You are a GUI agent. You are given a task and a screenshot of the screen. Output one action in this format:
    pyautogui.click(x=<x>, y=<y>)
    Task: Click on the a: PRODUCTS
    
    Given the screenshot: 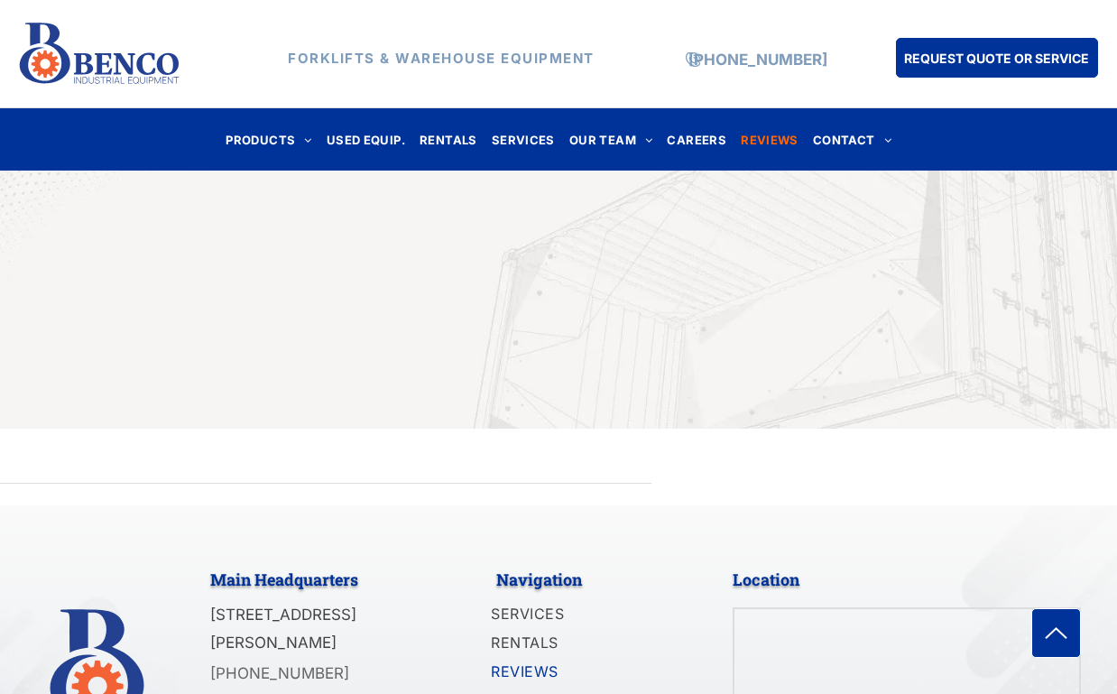 What is the action you would take?
    pyautogui.click(x=269, y=139)
    